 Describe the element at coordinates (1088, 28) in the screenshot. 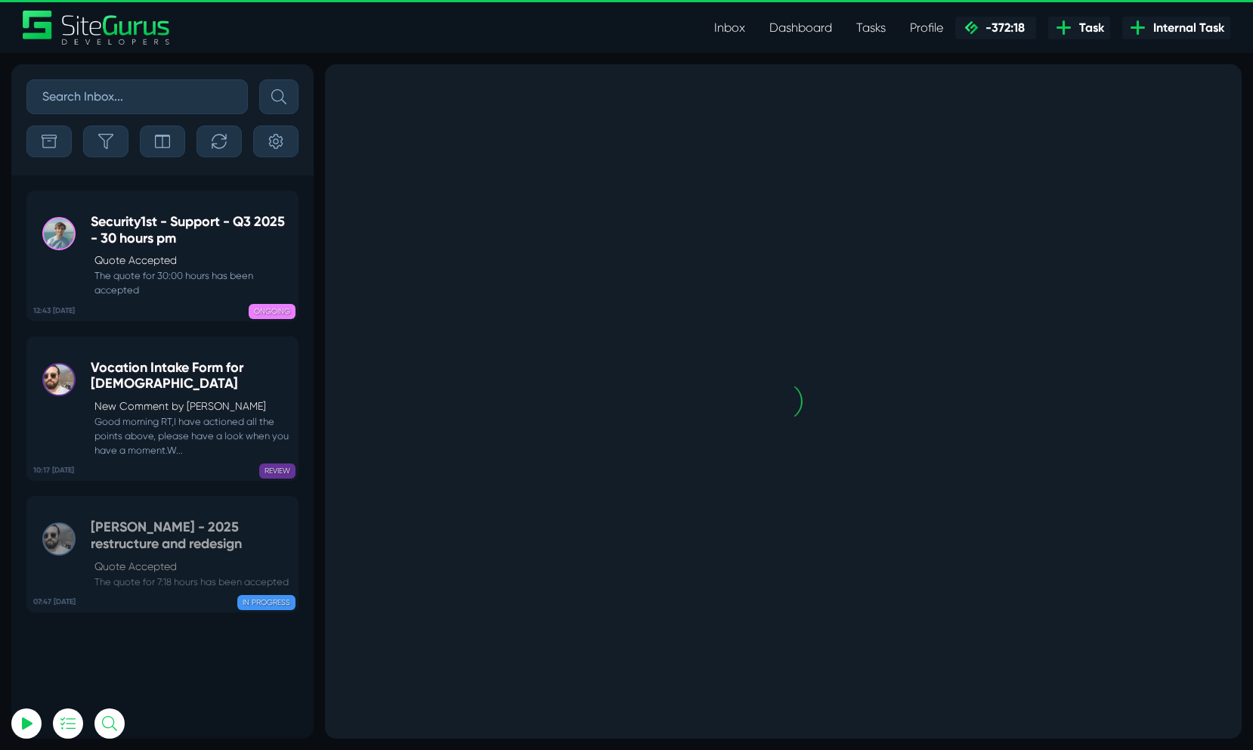

I see `span: Task` at that location.